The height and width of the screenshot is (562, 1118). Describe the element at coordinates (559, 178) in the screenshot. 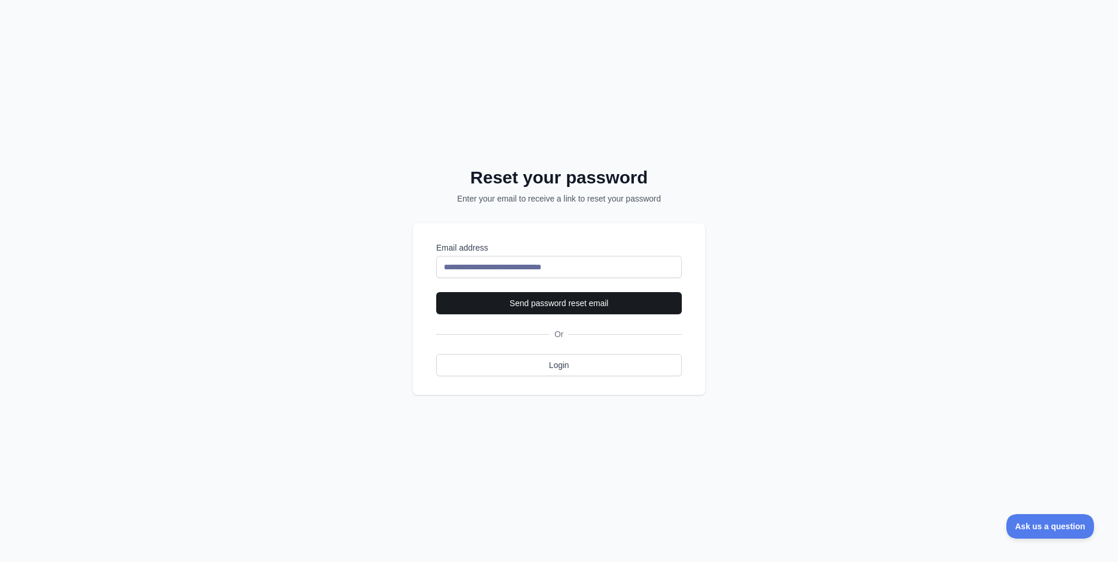

I see `h2: Reset your password` at that location.